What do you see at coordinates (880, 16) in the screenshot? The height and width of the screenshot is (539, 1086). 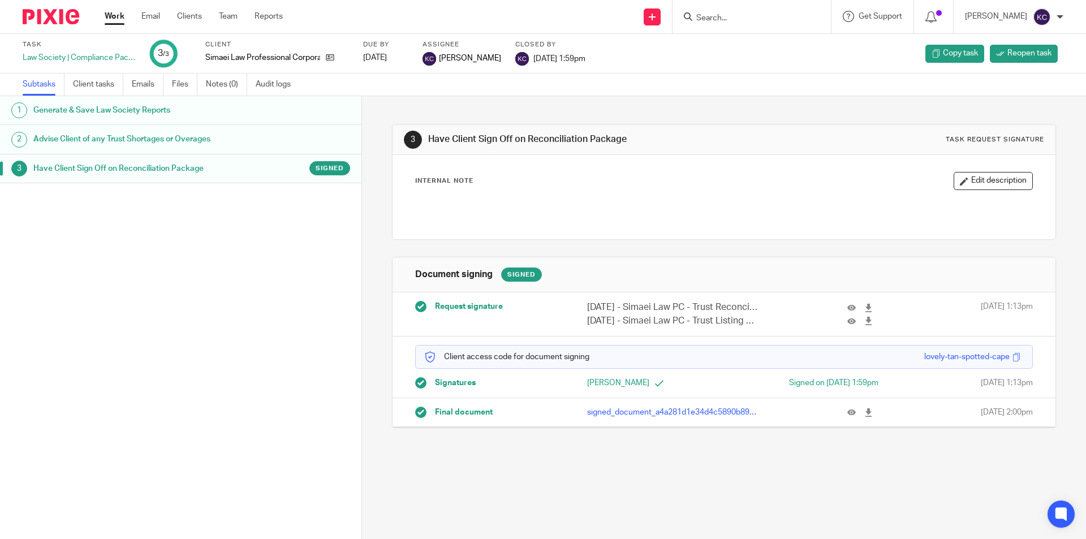 I see `span: Get Support` at bounding box center [880, 16].